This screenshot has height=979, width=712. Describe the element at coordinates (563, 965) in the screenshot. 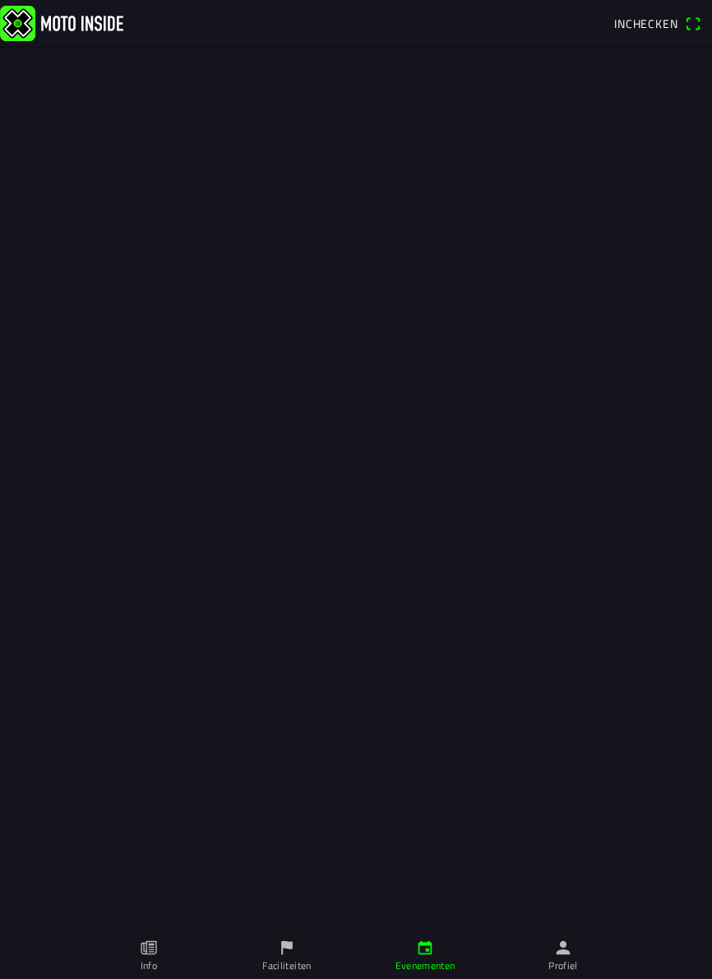

I see `ion-label: Profiel` at that location.